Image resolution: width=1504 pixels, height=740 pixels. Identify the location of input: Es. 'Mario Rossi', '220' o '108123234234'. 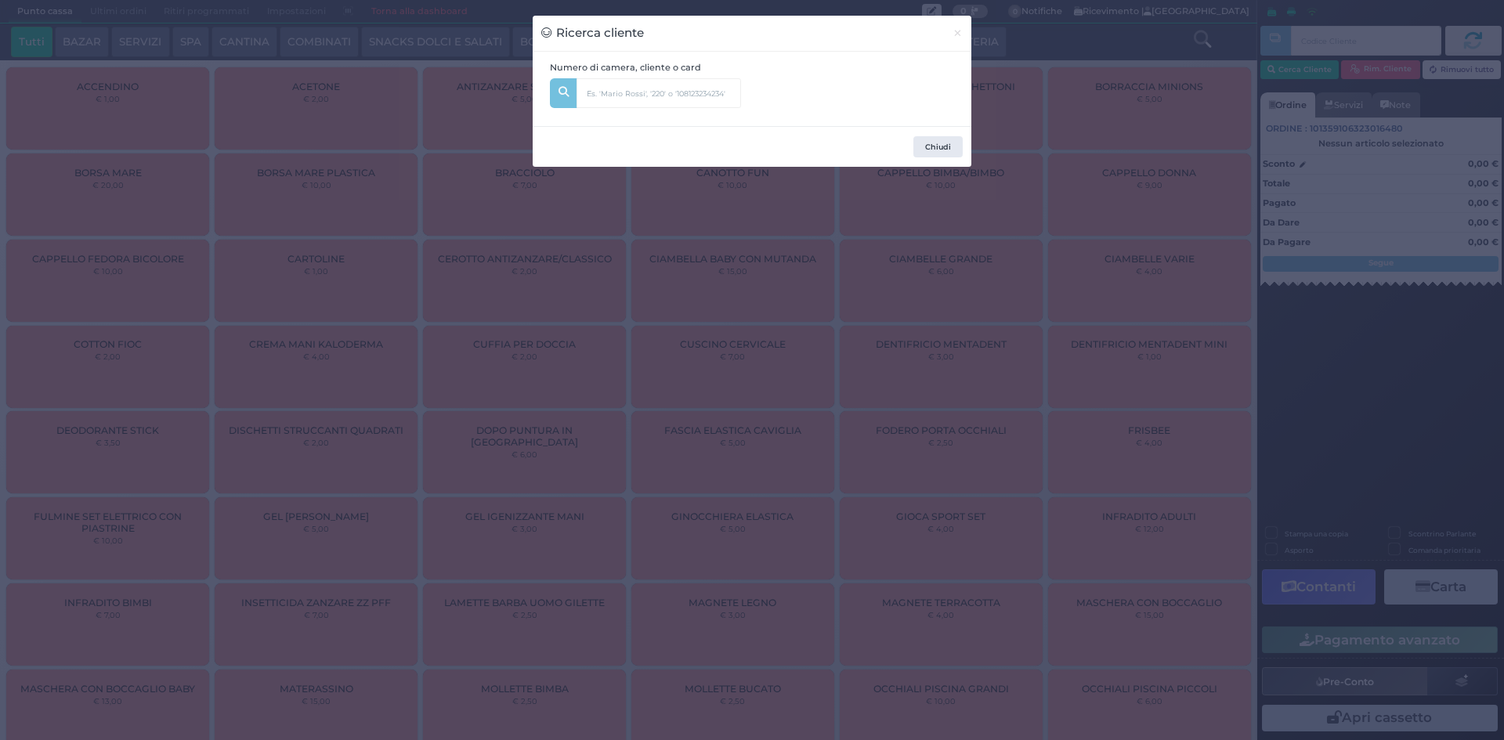
(659, 93).